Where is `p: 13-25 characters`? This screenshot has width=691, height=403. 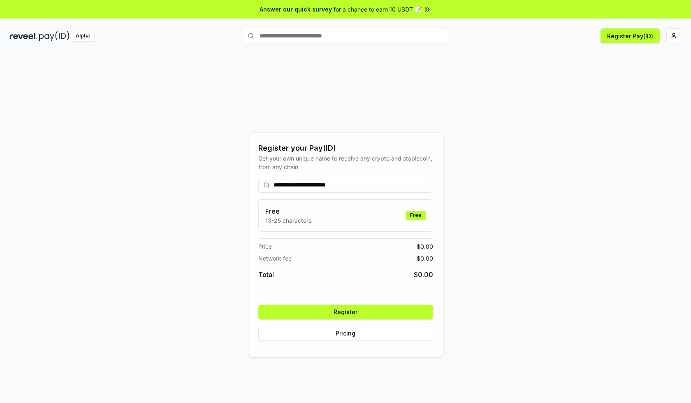
p: 13-25 characters is located at coordinates (288, 220).